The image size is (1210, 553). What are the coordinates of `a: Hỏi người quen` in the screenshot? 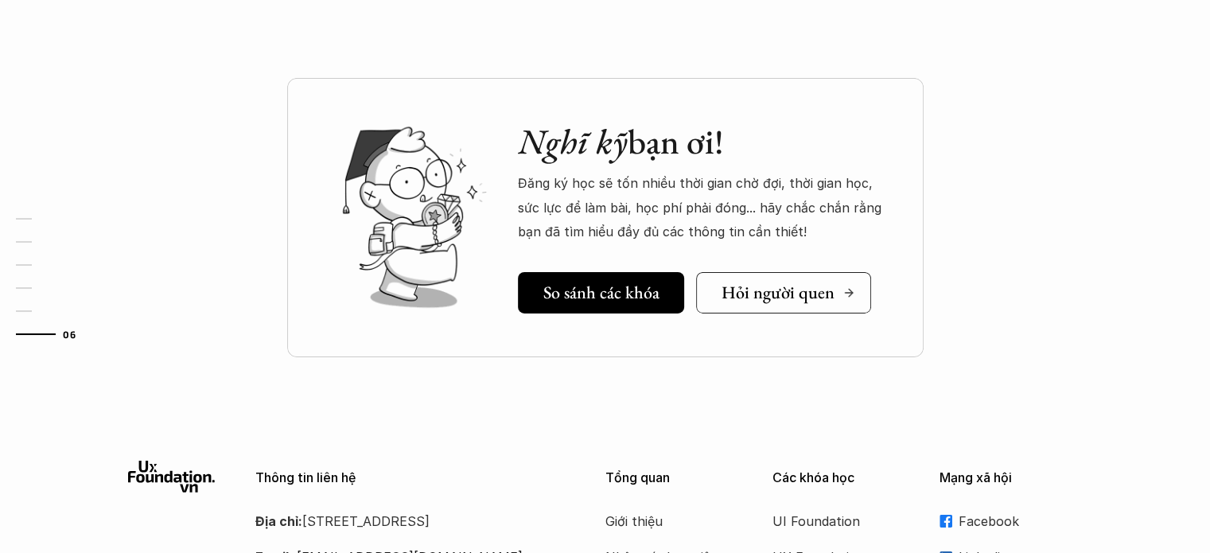 It's located at (784, 293).